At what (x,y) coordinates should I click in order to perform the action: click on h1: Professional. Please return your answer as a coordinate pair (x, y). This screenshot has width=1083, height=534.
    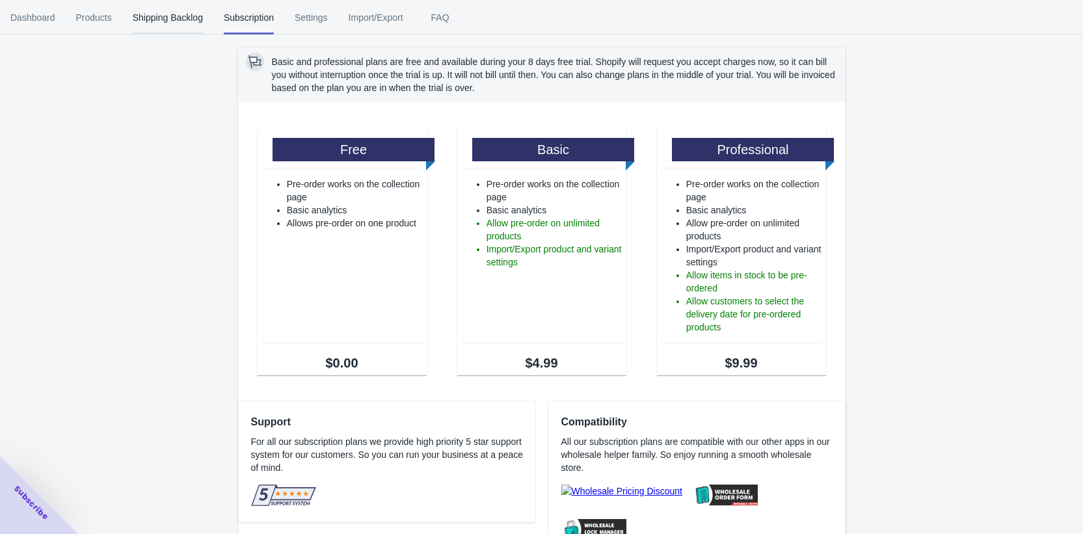
    Looking at the image, I should click on (753, 150).